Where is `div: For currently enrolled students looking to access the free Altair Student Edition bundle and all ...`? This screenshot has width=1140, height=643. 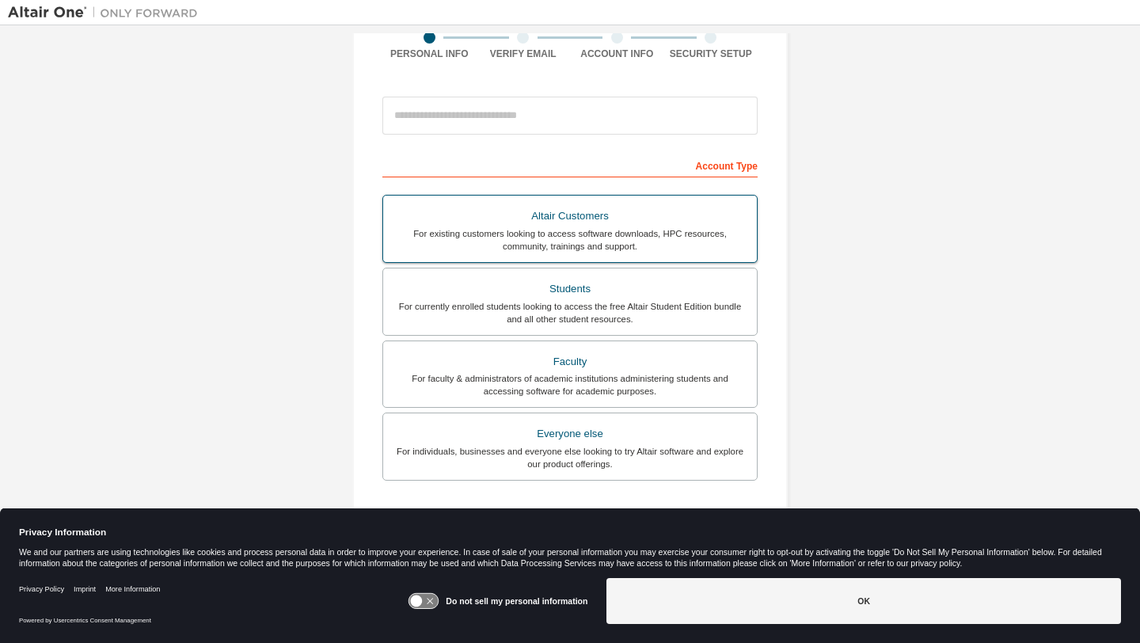 div: For currently enrolled students looking to access the free Altair Student Edition bundle and all ... is located at coordinates (570, 313).